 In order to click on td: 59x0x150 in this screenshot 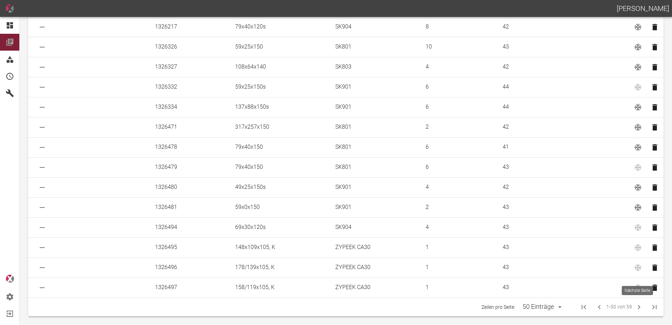, I will do `click(279, 207)`.